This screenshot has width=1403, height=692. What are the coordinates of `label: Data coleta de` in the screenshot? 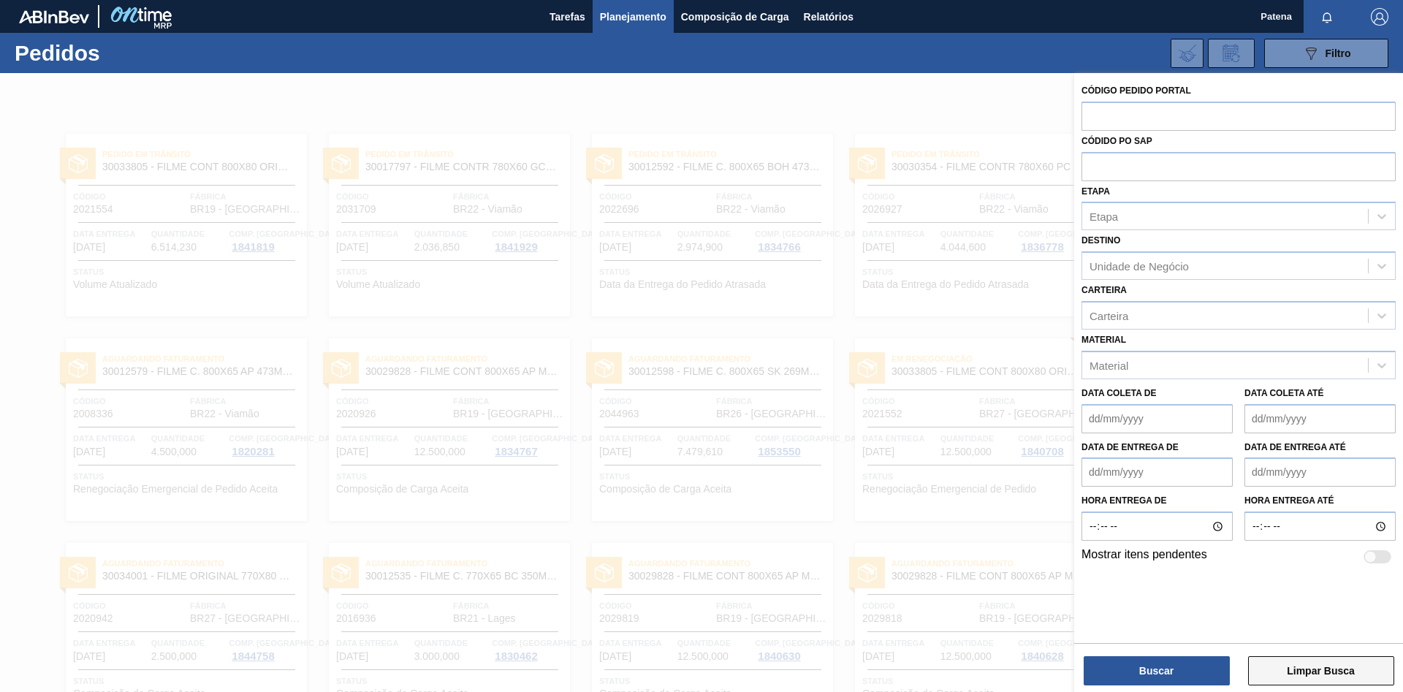 It's located at (1119, 393).